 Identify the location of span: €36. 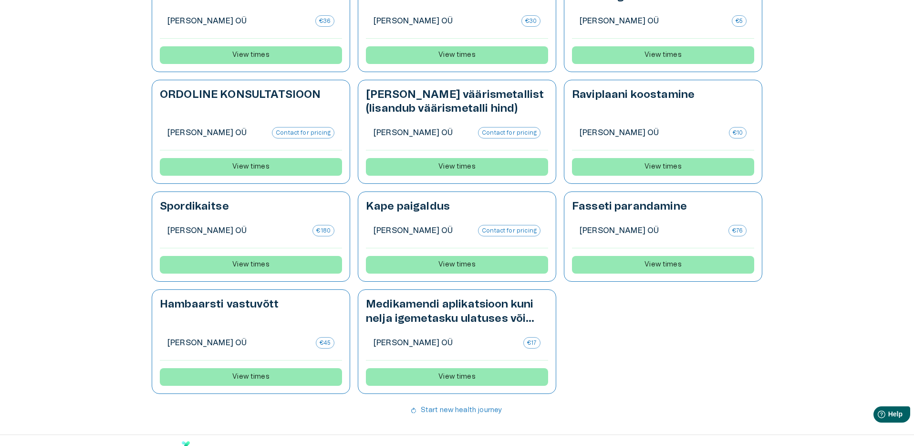
(325, 21).